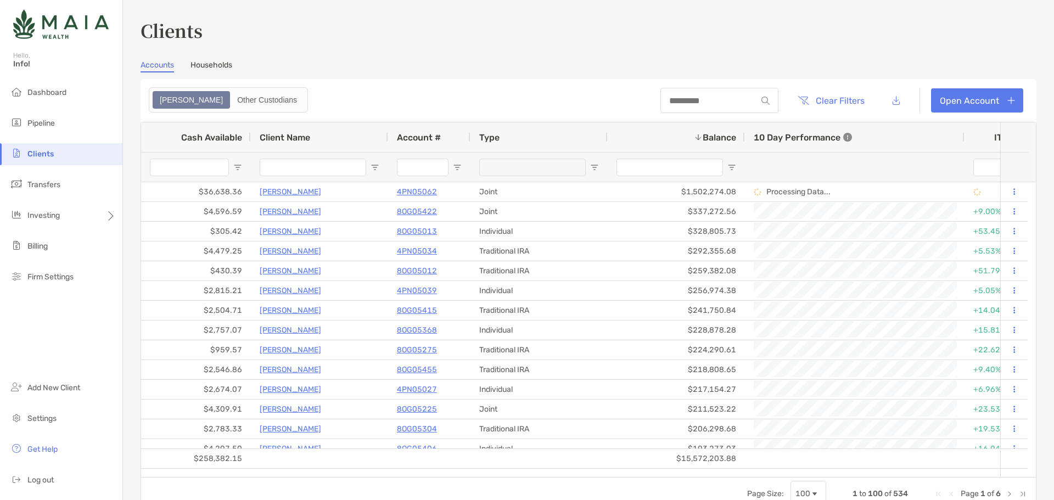 The height and width of the screenshot is (500, 1054). What do you see at coordinates (997, 271) in the screenshot?
I see `div: +51.79%` at bounding box center [997, 271].